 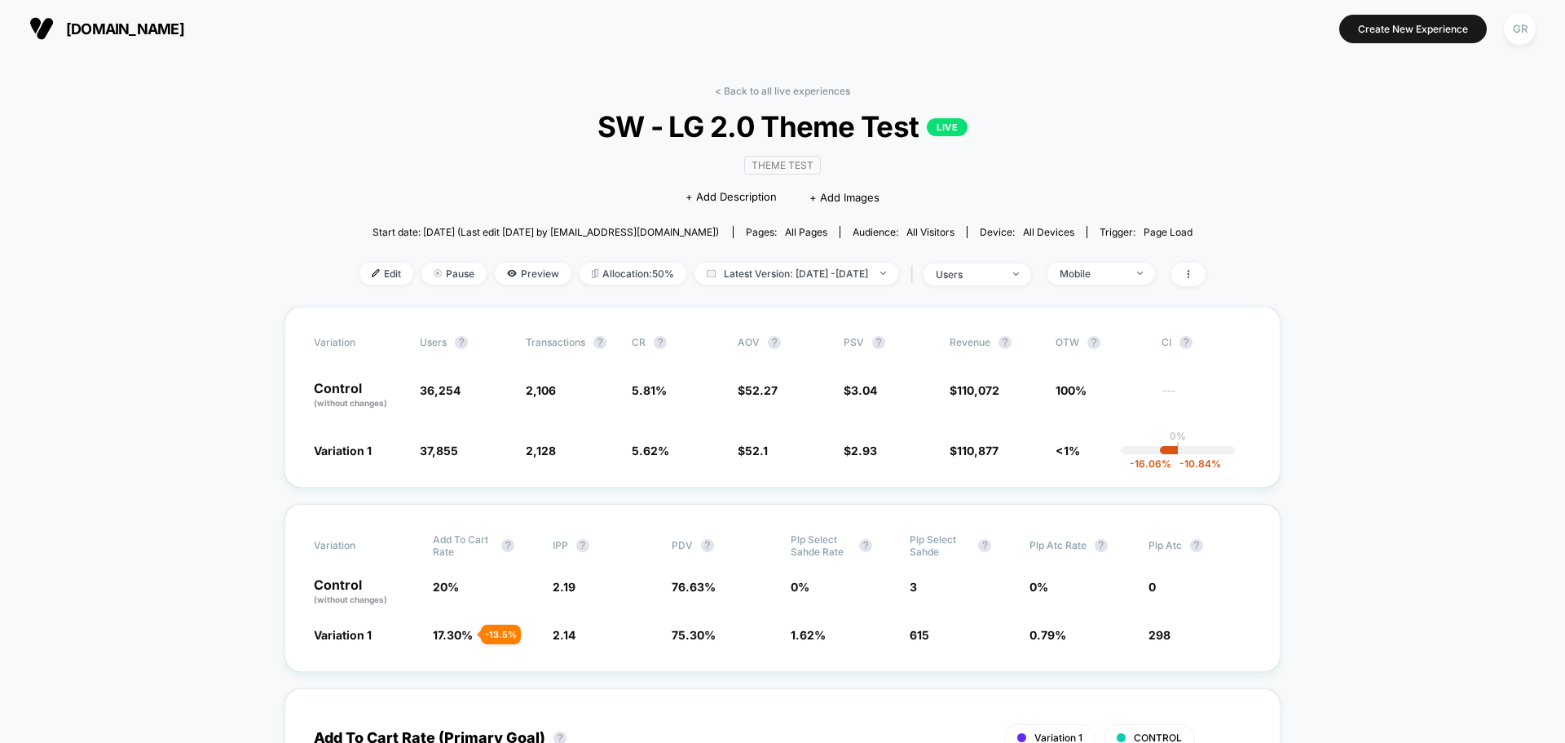 I want to click on span: Transactions, so click(x=555, y=342).